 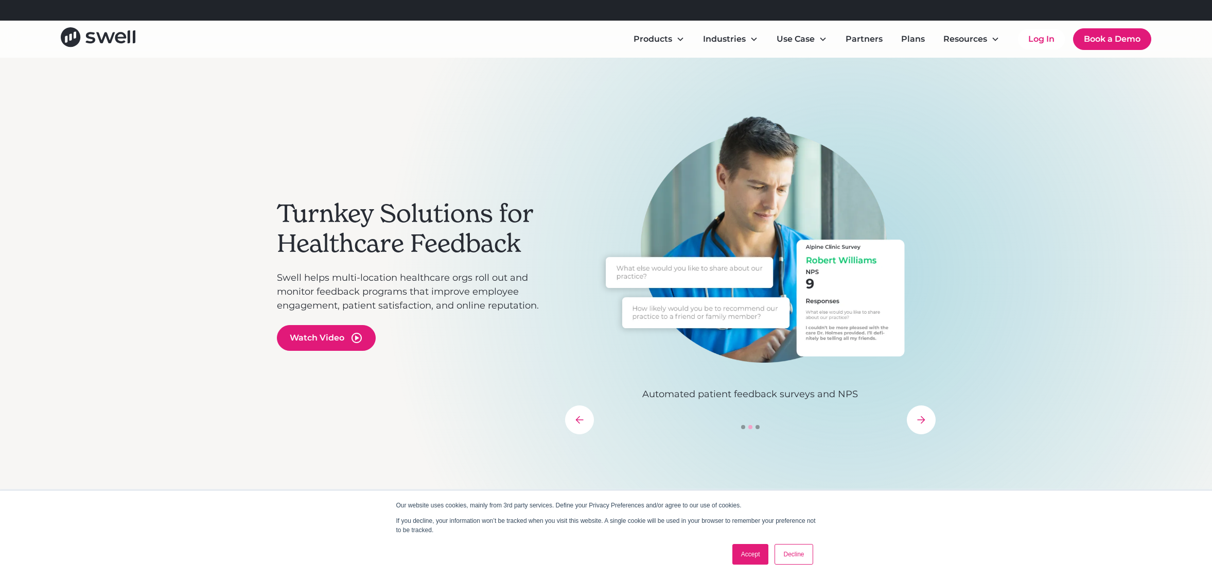 I want to click on a: Book a Demo, so click(x=1113, y=39).